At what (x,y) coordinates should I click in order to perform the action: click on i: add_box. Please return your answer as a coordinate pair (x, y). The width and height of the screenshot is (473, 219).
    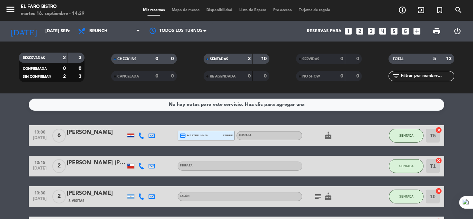
    Looking at the image, I should click on (417, 31).